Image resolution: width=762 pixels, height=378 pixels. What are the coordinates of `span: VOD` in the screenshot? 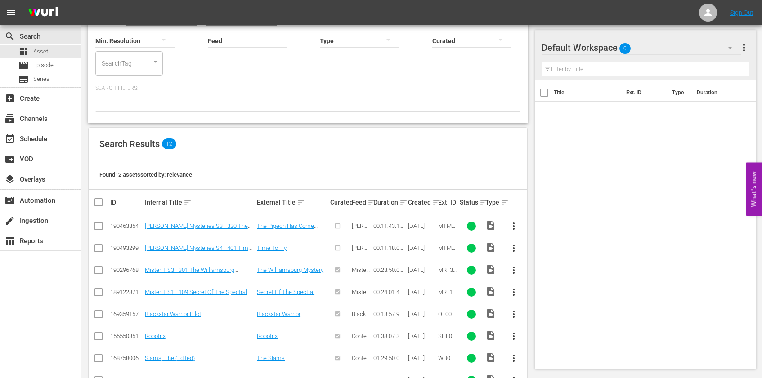 It's located at (10, 159).